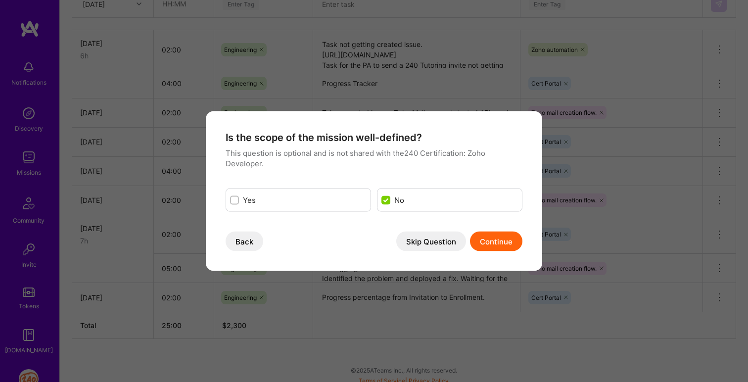  What do you see at coordinates (374, 191) in the screenshot?
I see `div: modal` at bounding box center [374, 191].